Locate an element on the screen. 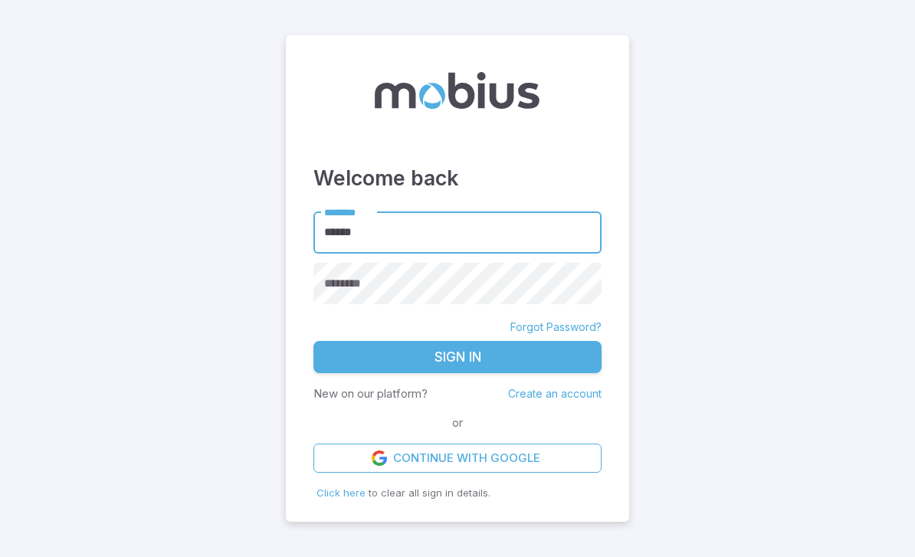 The width and height of the screenshot is (915, 557). p: to clear all sign in details. is located at coordinates (458, 493).